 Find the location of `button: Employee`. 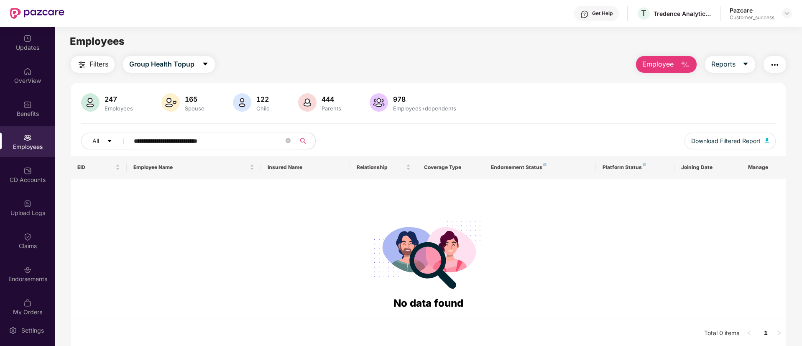

button: Employee is located at coordinates (666, 64).